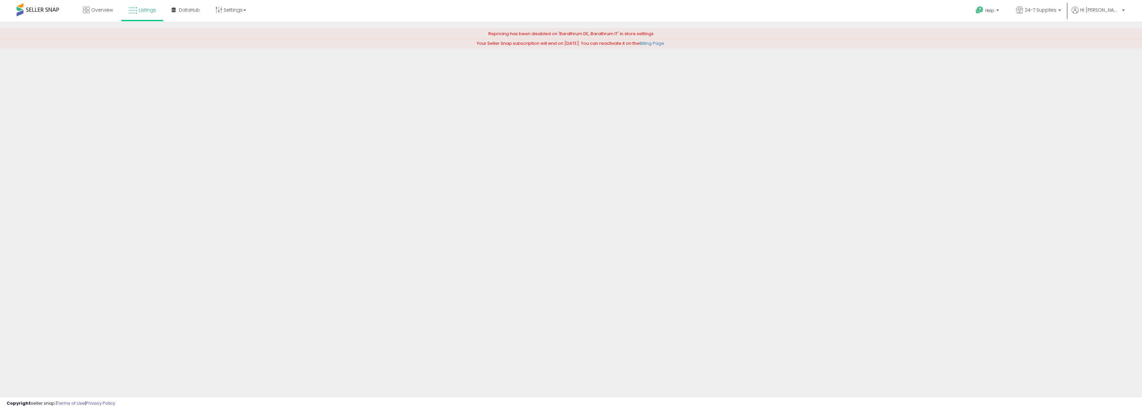  Describe the element at coordinates (102, 10) in the screenshot. I see `span: Overview` at that location.